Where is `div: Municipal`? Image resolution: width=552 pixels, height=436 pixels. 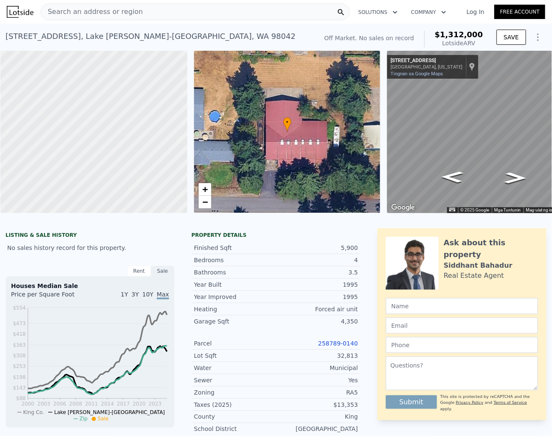
div: Municipal is located at coordinates (317, 367).